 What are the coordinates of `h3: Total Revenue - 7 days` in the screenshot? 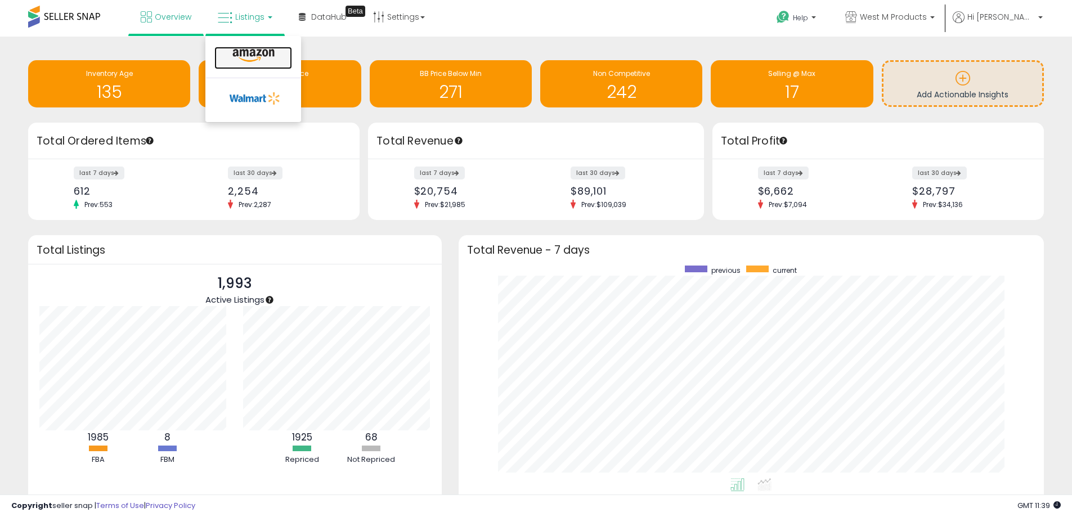 It's located at (751, 250).